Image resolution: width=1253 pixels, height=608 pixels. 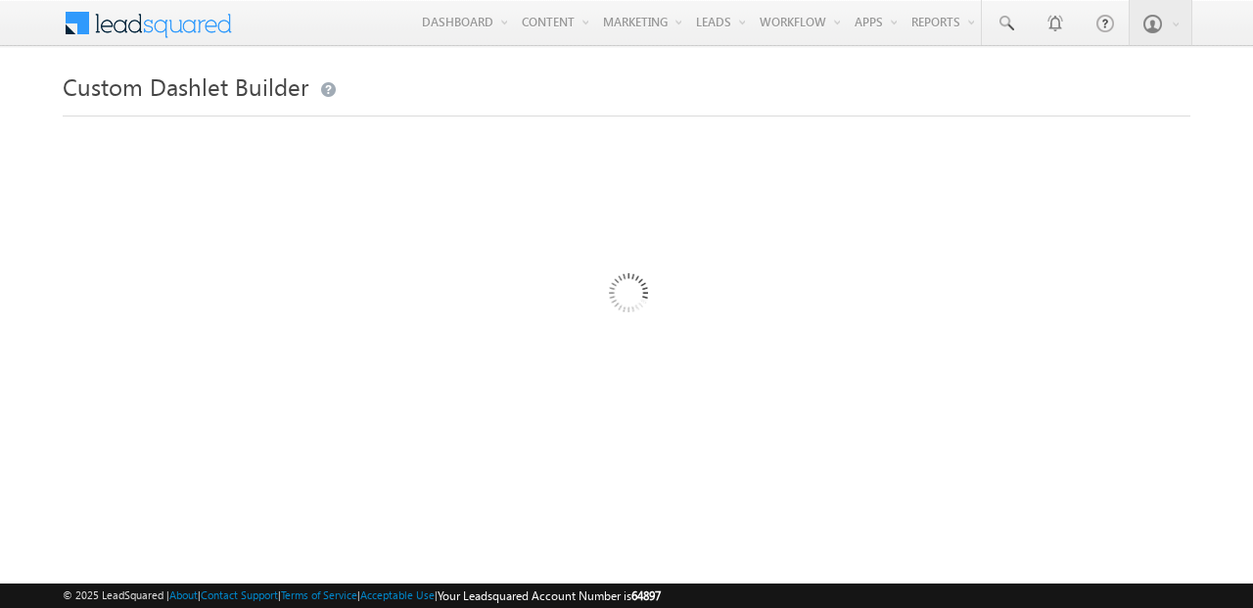 What do you see at coordinates (549, 595) in the screenshot?
I see `span: Your Leadsquared Account Number is` at bounding box center [549, 595].